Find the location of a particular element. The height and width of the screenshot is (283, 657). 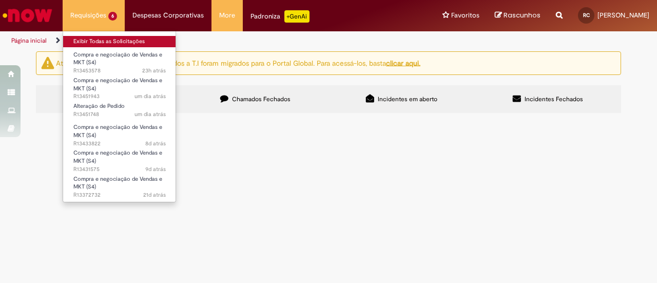

span: 21d atrás is located at coordinates (154, 195).